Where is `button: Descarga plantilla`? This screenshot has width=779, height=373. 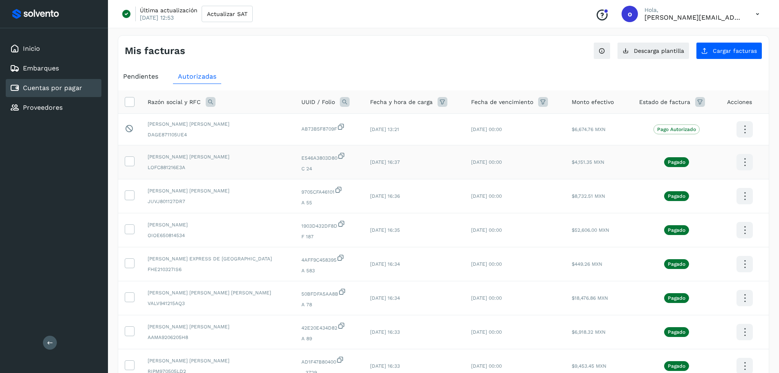 button: Descarga plantilla is located at coordinates (653, 51).